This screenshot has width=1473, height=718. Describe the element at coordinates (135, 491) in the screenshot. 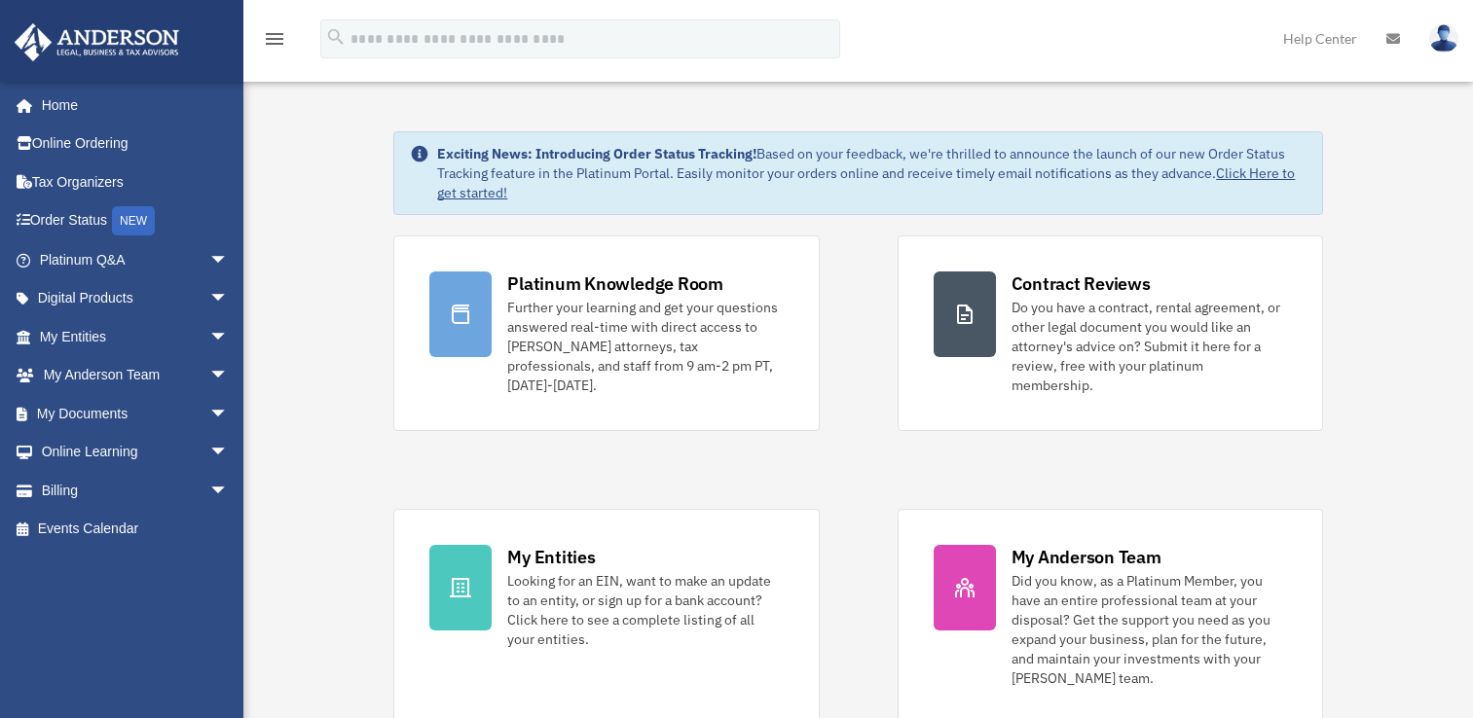

I see `a: Billingarrow_drop_down` at that location.